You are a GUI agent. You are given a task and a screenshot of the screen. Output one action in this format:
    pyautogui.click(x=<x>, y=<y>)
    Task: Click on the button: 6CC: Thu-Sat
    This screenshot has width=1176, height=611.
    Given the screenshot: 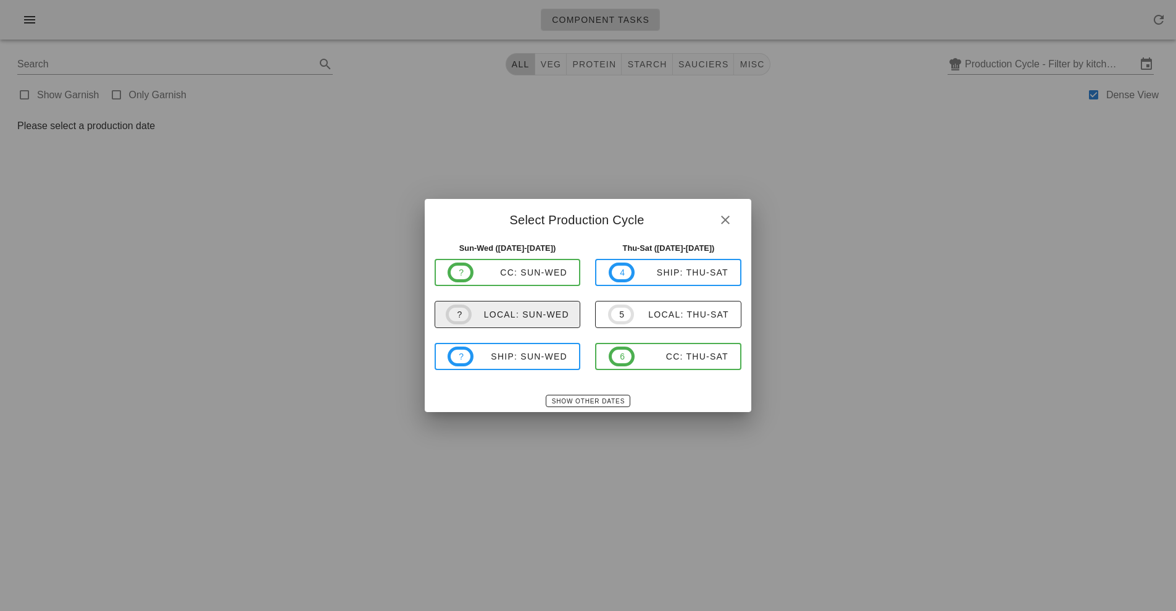 What is the action you would take?
    pyautogui.click(x=668, y=356)
    